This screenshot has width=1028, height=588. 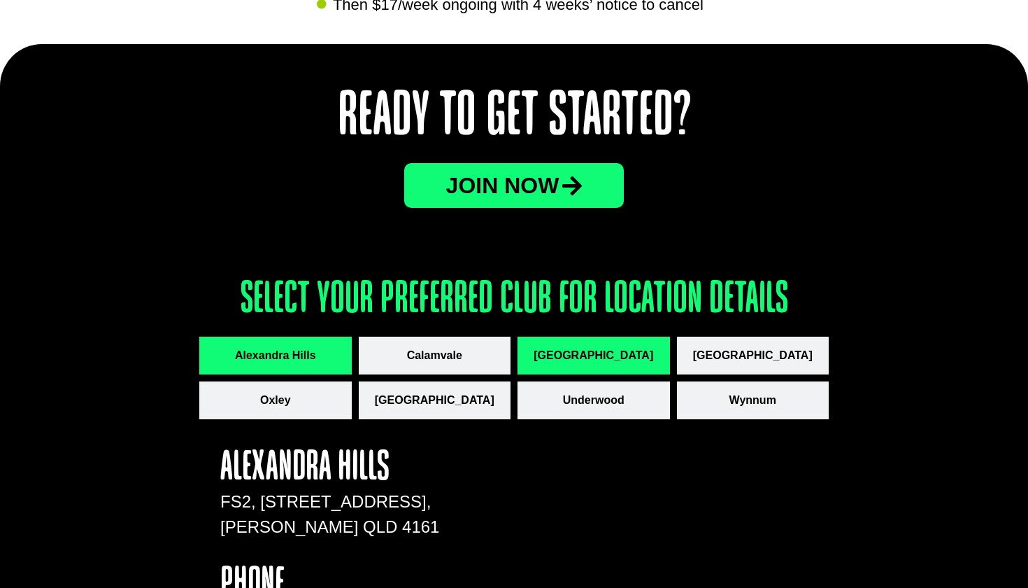 I want to click on span: JOin now, so click(x=503, y=185).